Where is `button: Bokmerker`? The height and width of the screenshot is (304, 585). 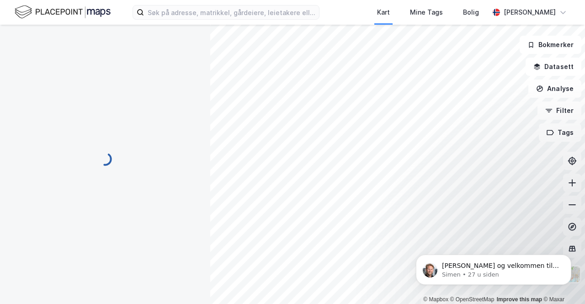 button: Bokmerker is located at coordinates (551, 45).